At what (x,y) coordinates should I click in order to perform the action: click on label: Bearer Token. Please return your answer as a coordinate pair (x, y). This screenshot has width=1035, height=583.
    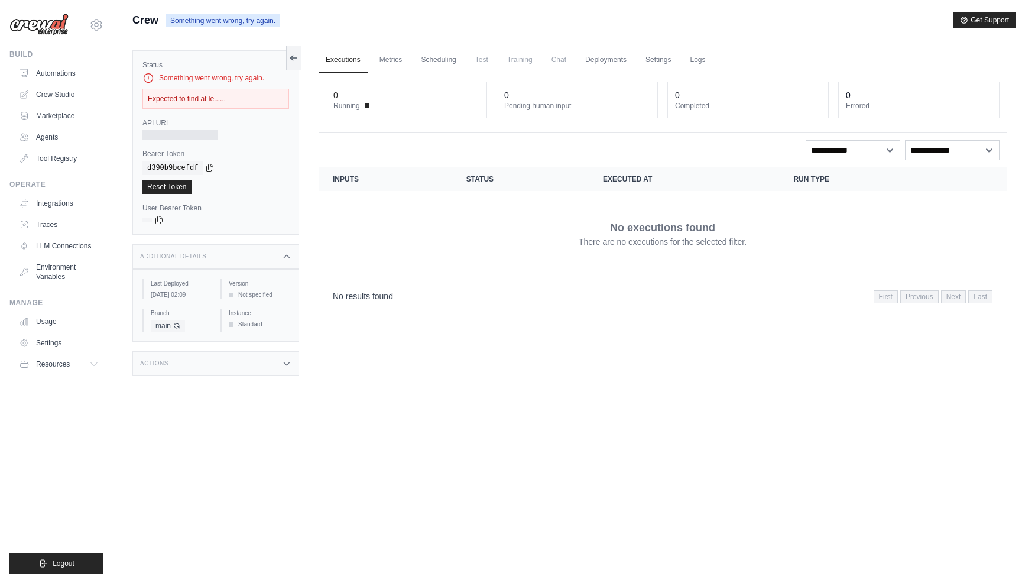
    Looking at the image, I should click on (216, 154).